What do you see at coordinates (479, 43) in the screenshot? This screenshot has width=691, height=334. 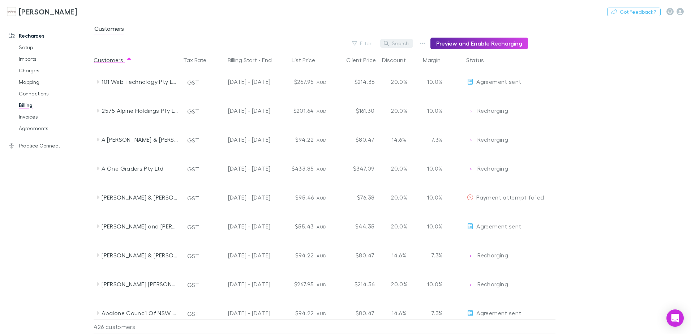 I see `button: Preview and Enable Recharging` at bounding box center [479, 43].